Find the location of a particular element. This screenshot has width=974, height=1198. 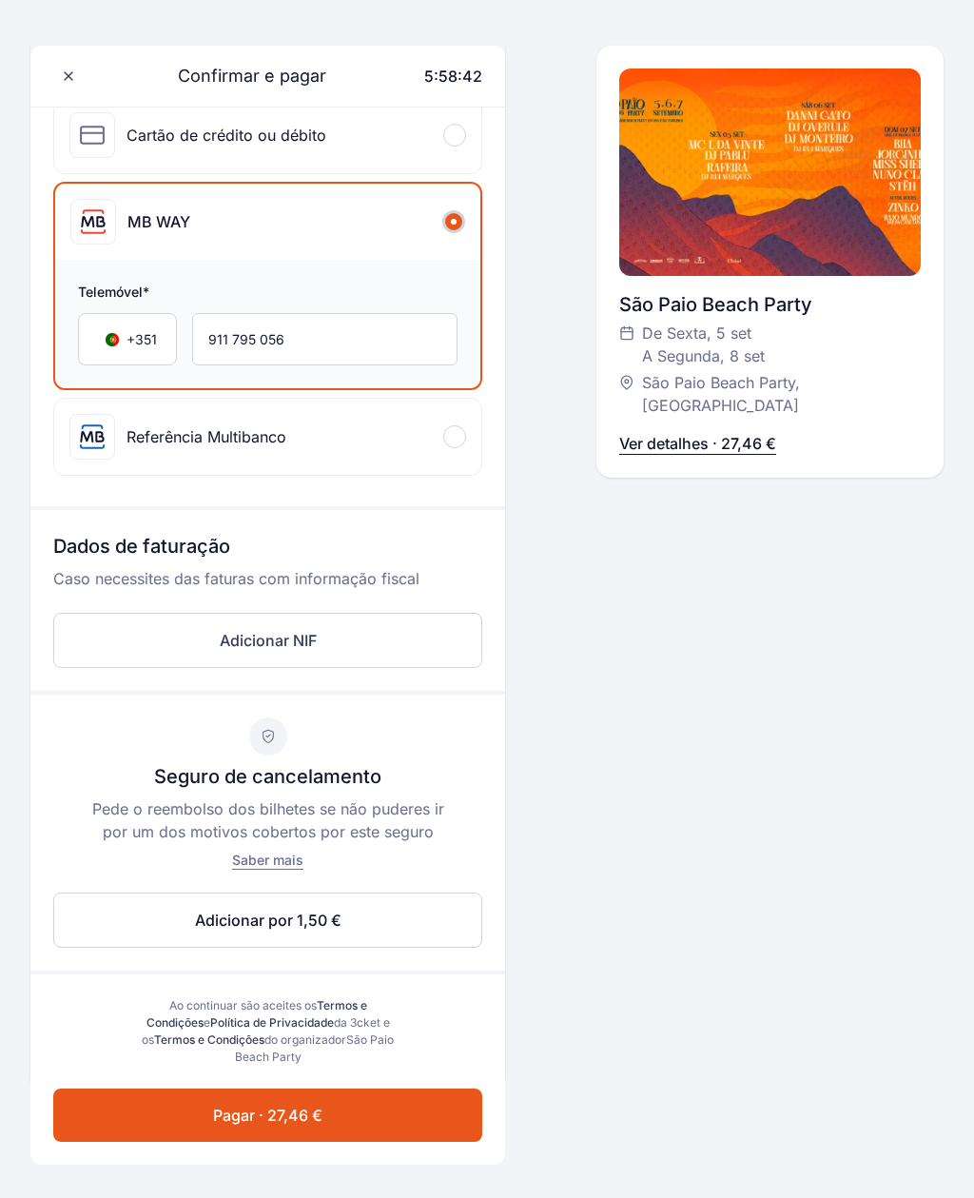

button: Adicionar NIF is located at coordinates (267, 640).